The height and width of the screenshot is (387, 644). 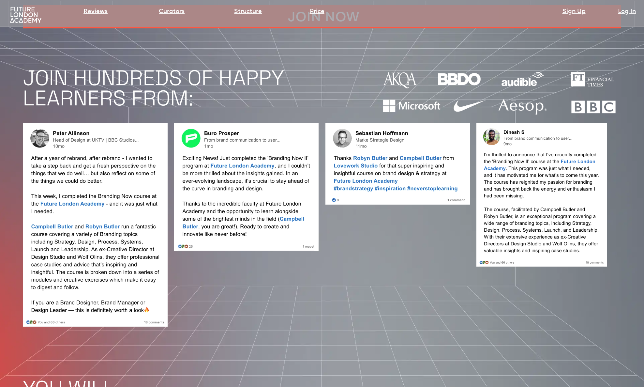 I want to click on a: Sign Up, so click(x=574, y=12).